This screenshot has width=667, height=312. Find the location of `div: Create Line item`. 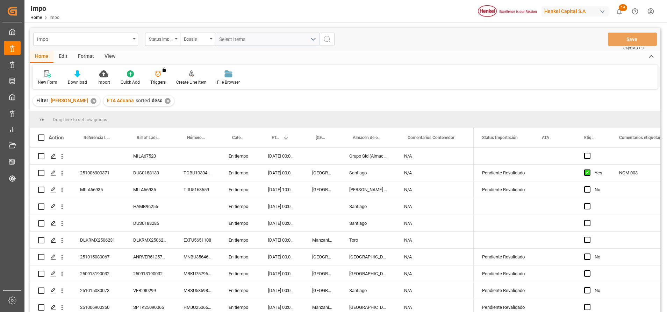

div: Create Line item is located at coordinates (191, 82).